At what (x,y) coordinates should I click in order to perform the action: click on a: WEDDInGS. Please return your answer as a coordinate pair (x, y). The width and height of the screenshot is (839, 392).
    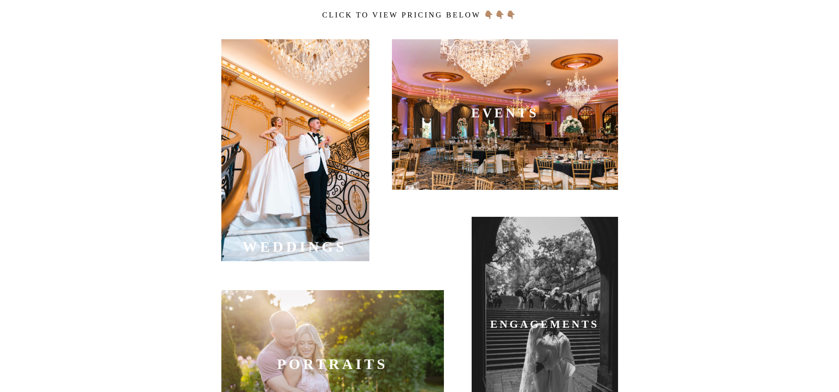
    Looking at the image, I should click on (295, 248).